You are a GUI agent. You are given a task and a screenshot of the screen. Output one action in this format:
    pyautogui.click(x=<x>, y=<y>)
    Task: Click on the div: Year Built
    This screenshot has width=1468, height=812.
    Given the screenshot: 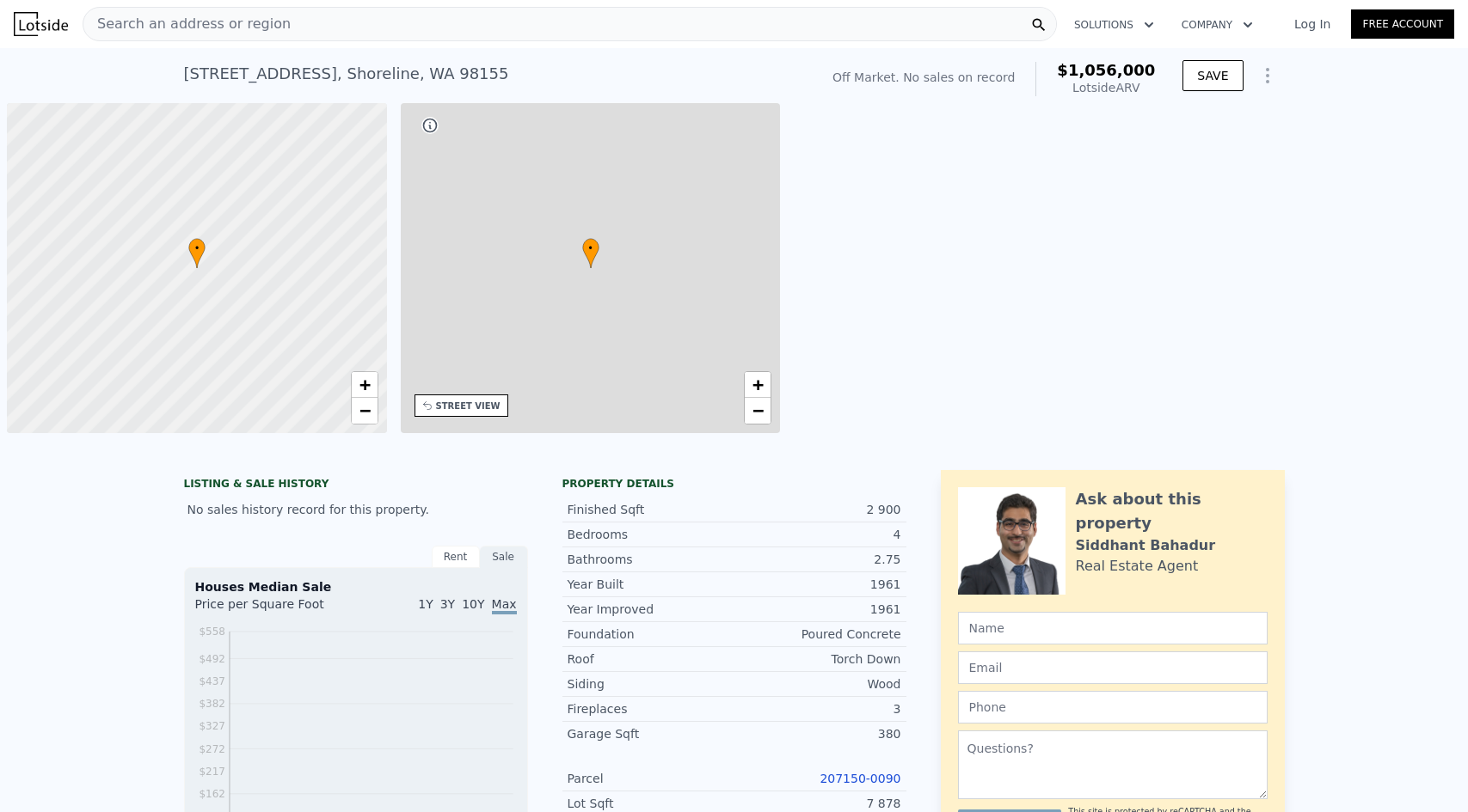 What is the action you would take?
    pyautogui.click(x=651, y=584)
    